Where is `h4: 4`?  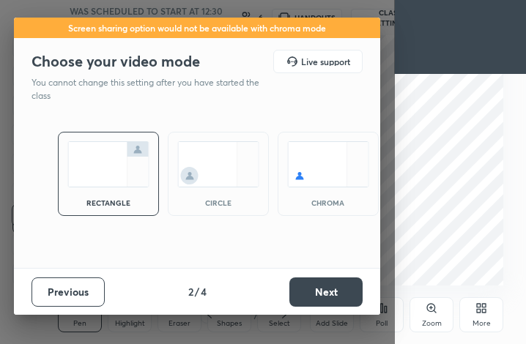
h4: 4 is located at coordinates (204, 292).